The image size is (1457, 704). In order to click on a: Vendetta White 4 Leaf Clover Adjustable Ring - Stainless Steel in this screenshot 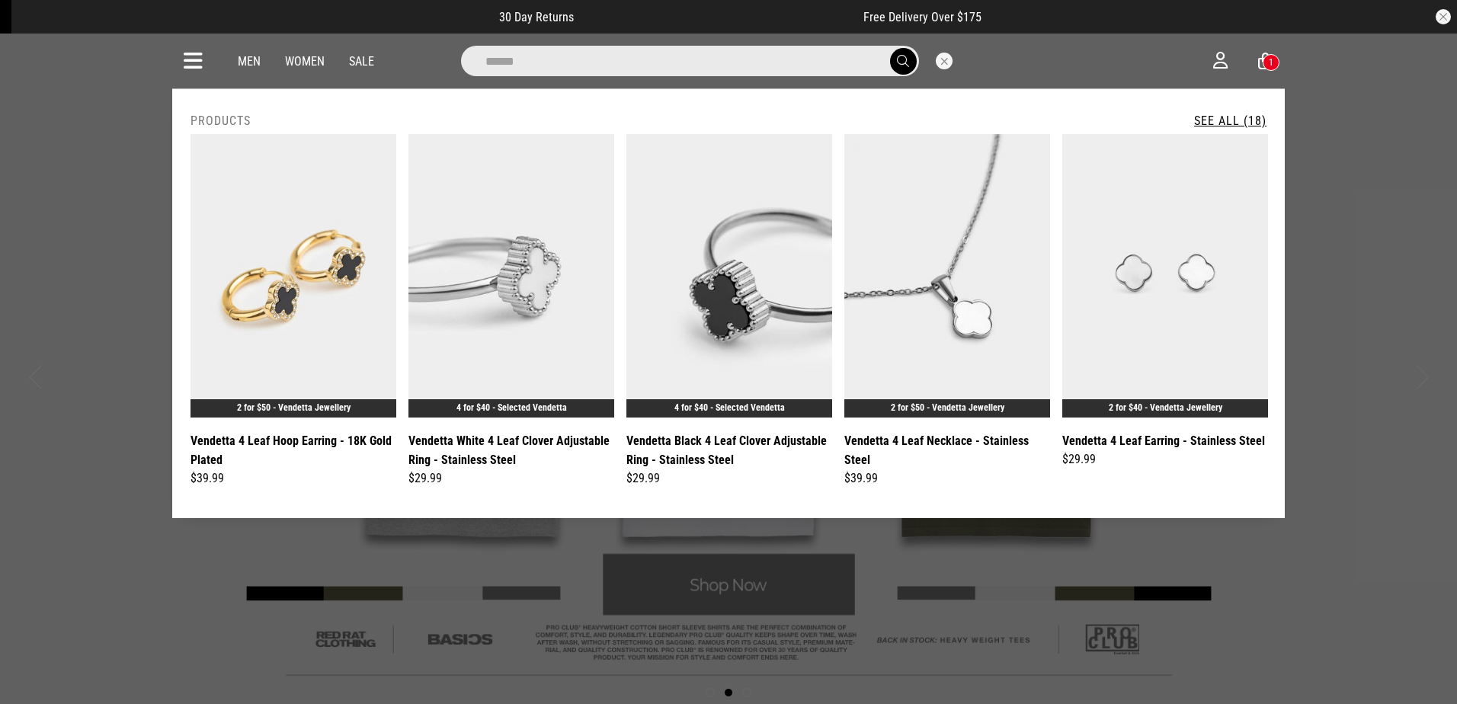, I will do `click(511, 450)`.